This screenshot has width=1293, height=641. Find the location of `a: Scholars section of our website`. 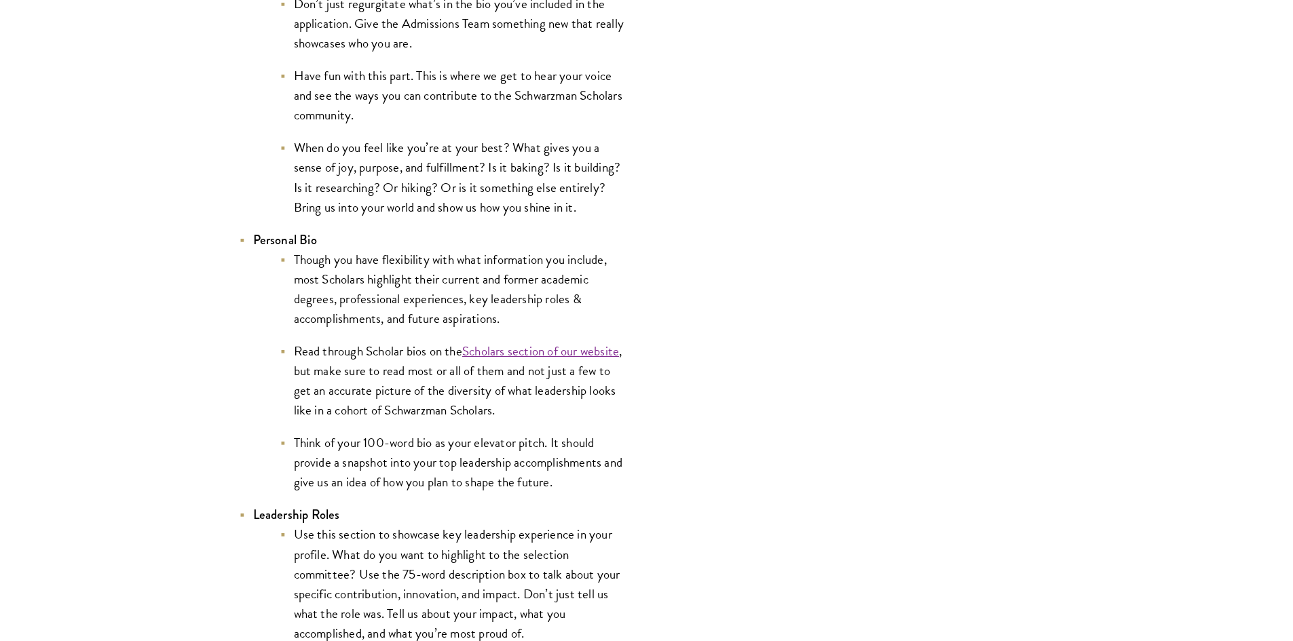

a: Scholars section of our website is located at coordinates (540, 351).